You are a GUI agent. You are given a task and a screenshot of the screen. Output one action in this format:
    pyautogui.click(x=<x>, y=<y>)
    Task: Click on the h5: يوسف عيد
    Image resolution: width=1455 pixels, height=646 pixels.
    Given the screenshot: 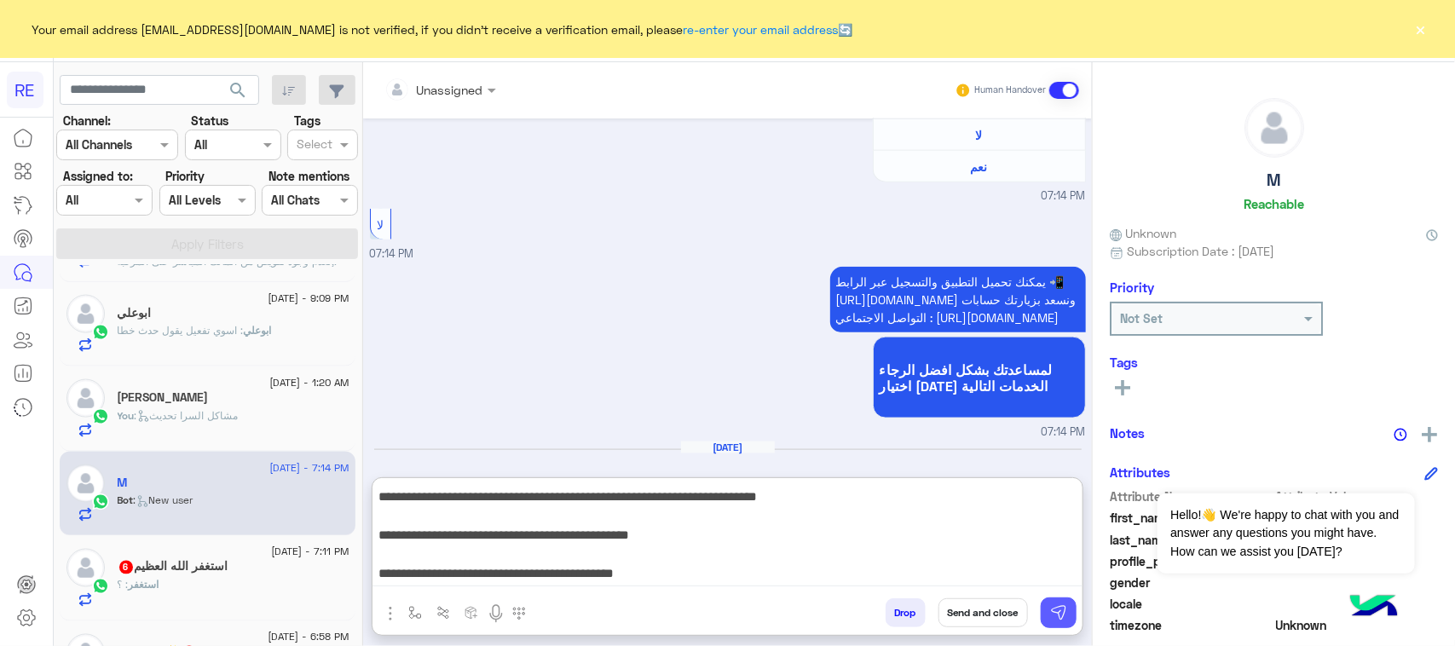 What is the action you would take?
    pyautogui.click(x=163, y=397)
    